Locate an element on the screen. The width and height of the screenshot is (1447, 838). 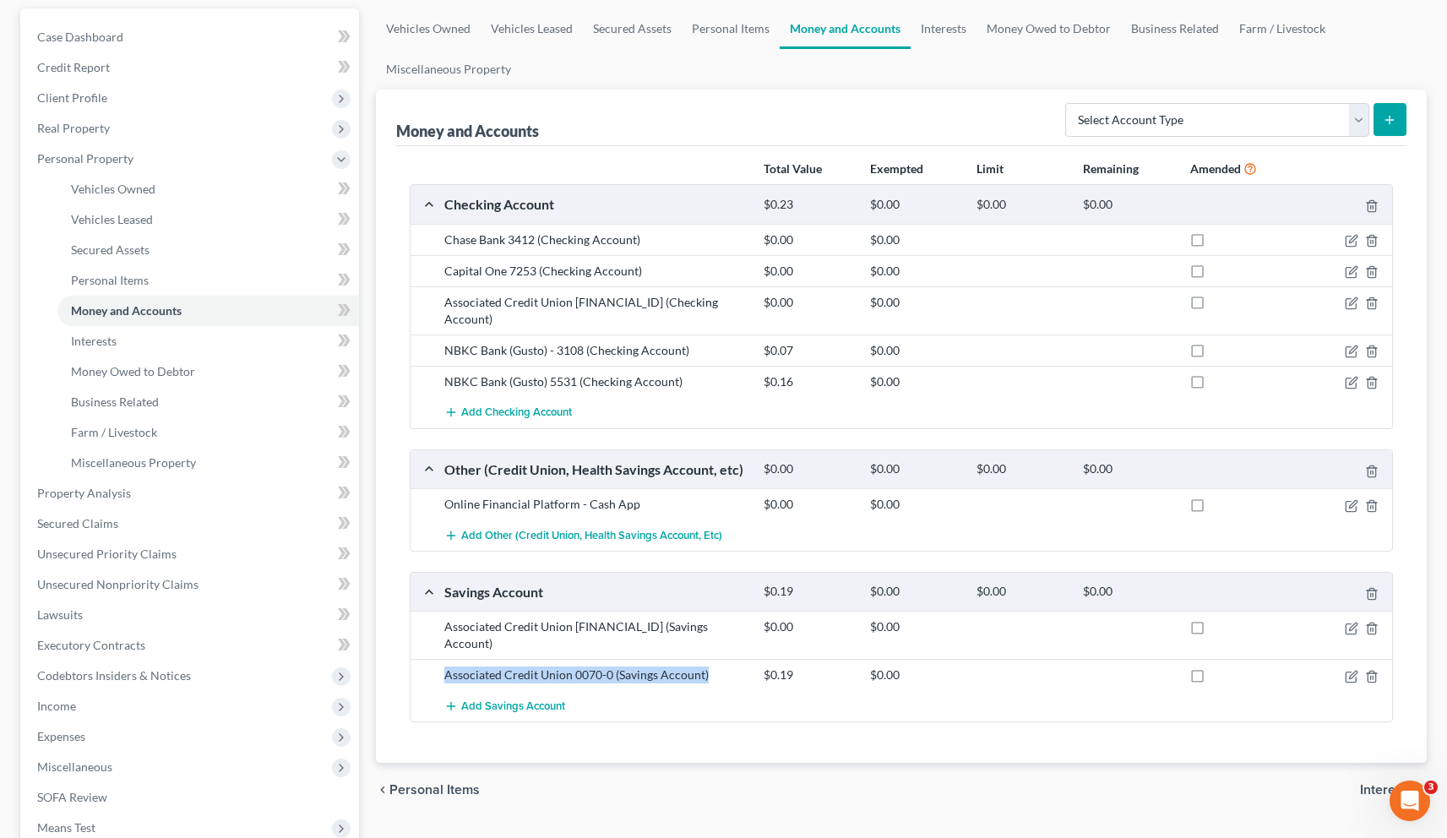
a: Case Dashboard is located at coordinates (191, 37).